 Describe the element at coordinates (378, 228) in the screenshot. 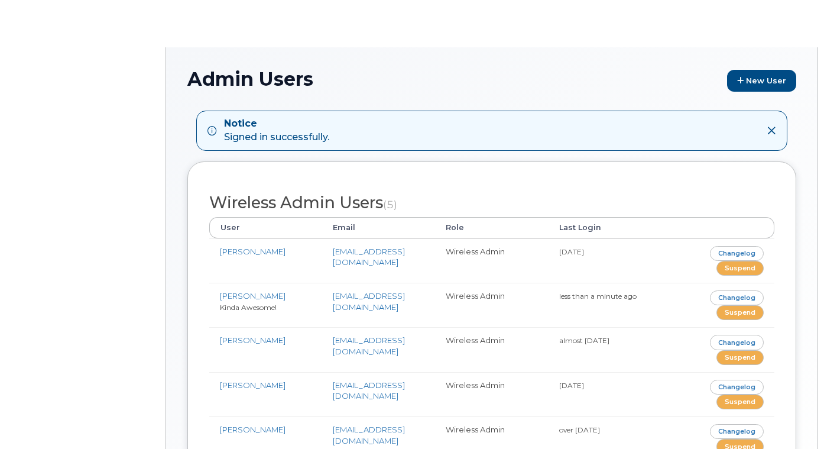

I see `th: Email` at that location.